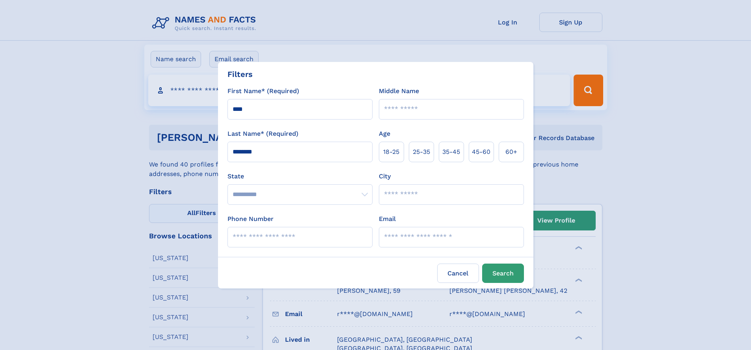 The height and width of the screenshot is (350, 751). I want to click on span: 25‑35, so click(422, 152).